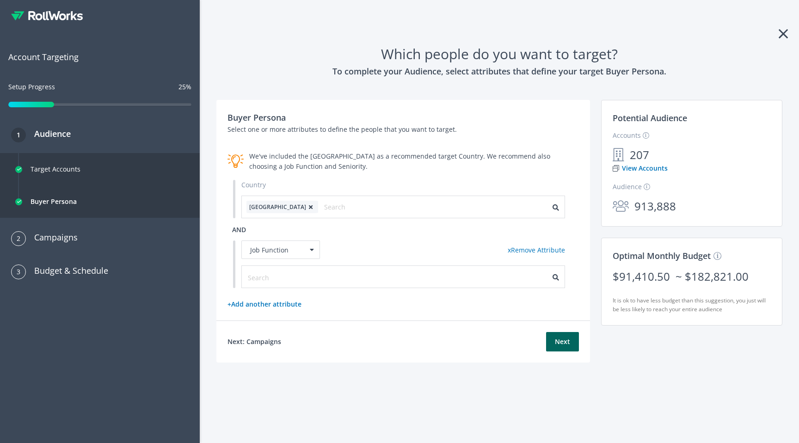 The image size is (799, 443). What do you see at coordinates (639, 155) in the screenshot?
I see `span: 207` at bounding box center [639, 155].